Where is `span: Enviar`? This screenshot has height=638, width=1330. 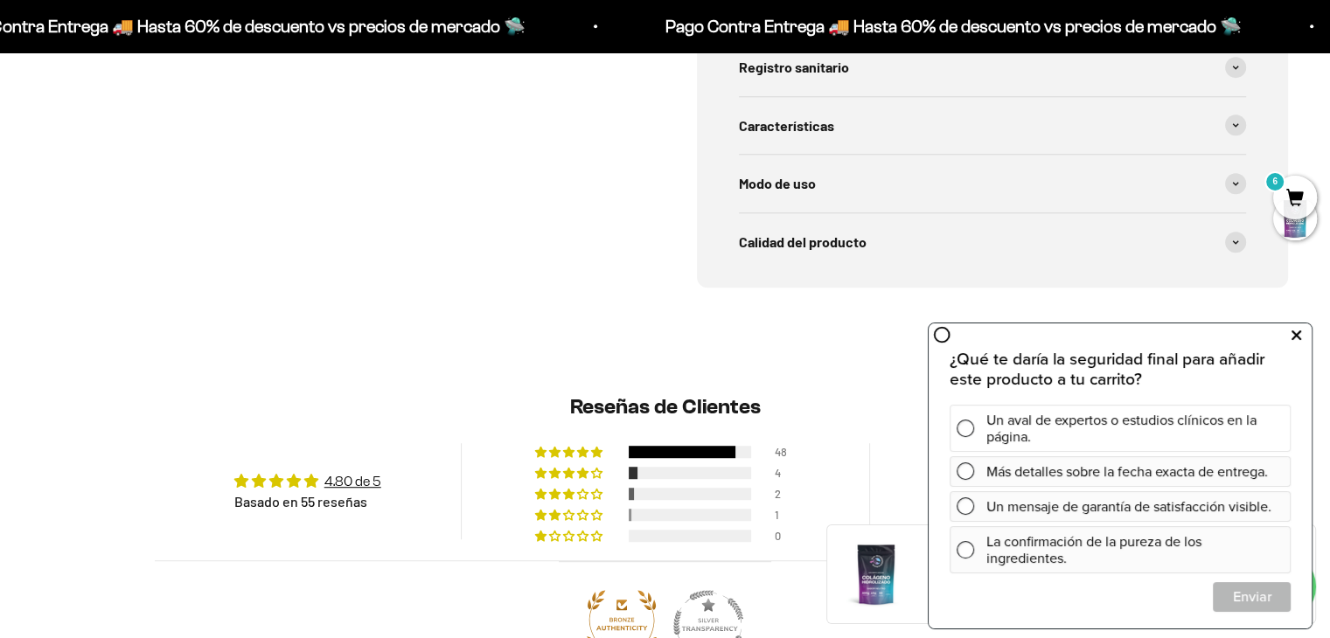 span: Enviar is located at coordinates (323, 275).